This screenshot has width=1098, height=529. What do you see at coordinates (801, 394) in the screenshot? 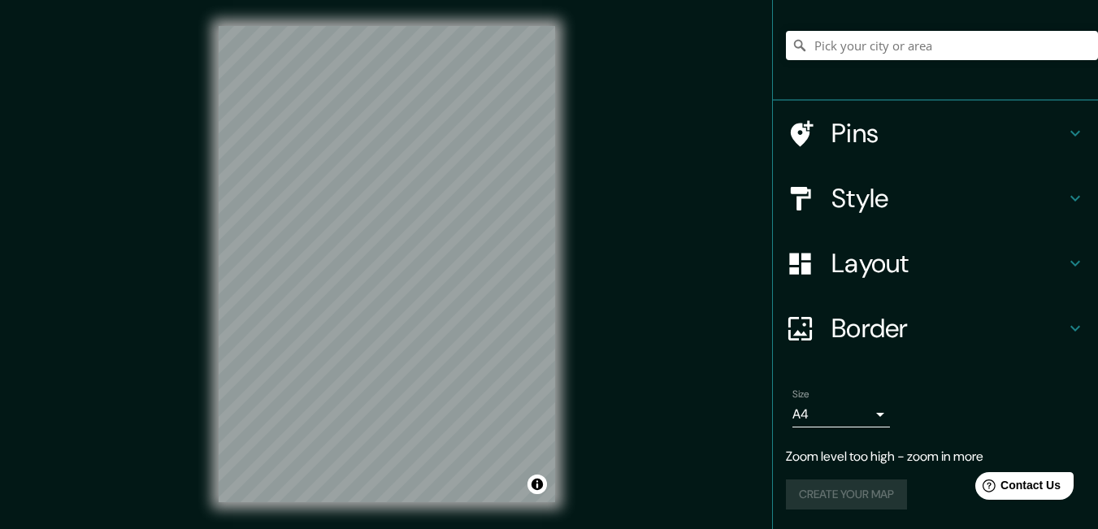
I see `label: Size` at bounding box center [801, 394].